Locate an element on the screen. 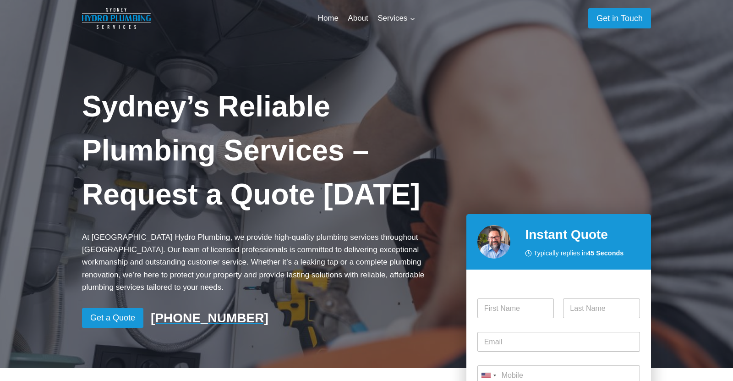 The width and height of the screenshot is (733, 381). a: Home is located at coordinates (328, 18).